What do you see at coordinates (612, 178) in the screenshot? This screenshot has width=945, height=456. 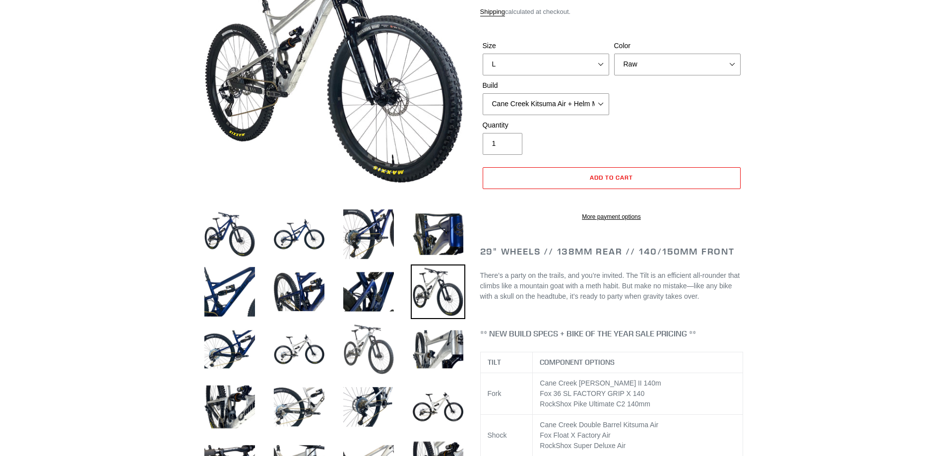 I see `button: Add to cart` at bounding box center [612, 178].